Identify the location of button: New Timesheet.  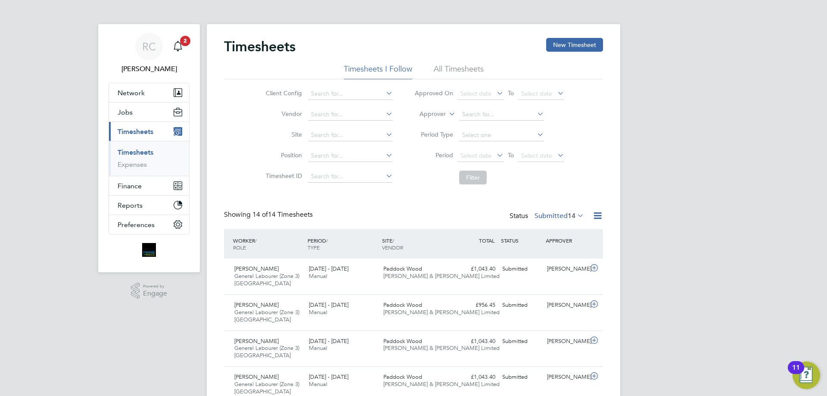
(575, 45).